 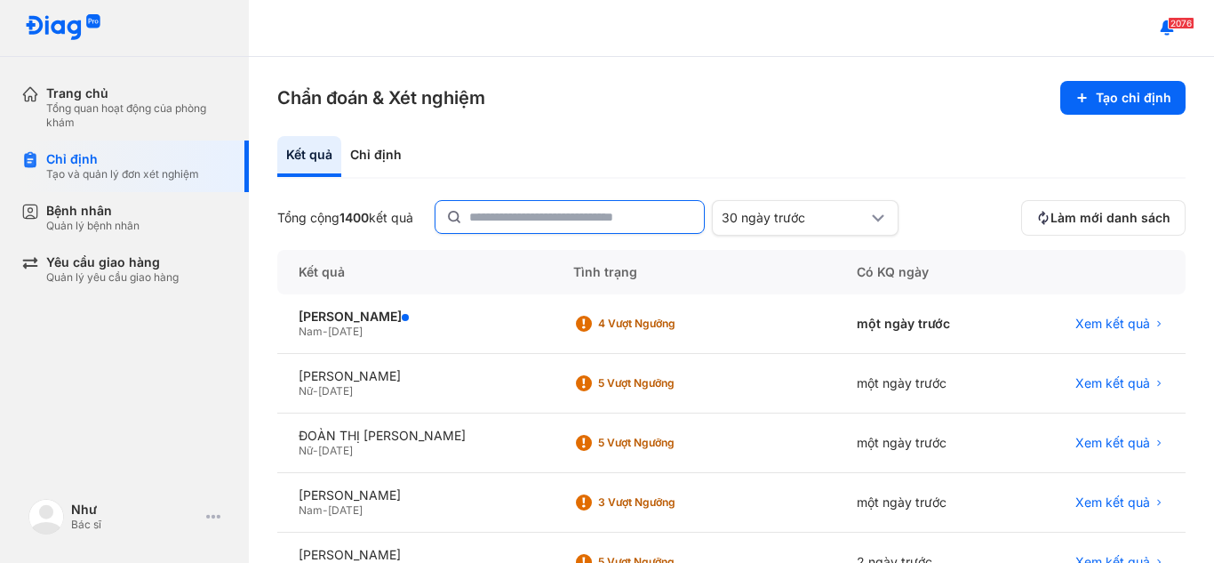 I want to click on div: Quản lý bệnh nhân, so click(x=92, y=226).